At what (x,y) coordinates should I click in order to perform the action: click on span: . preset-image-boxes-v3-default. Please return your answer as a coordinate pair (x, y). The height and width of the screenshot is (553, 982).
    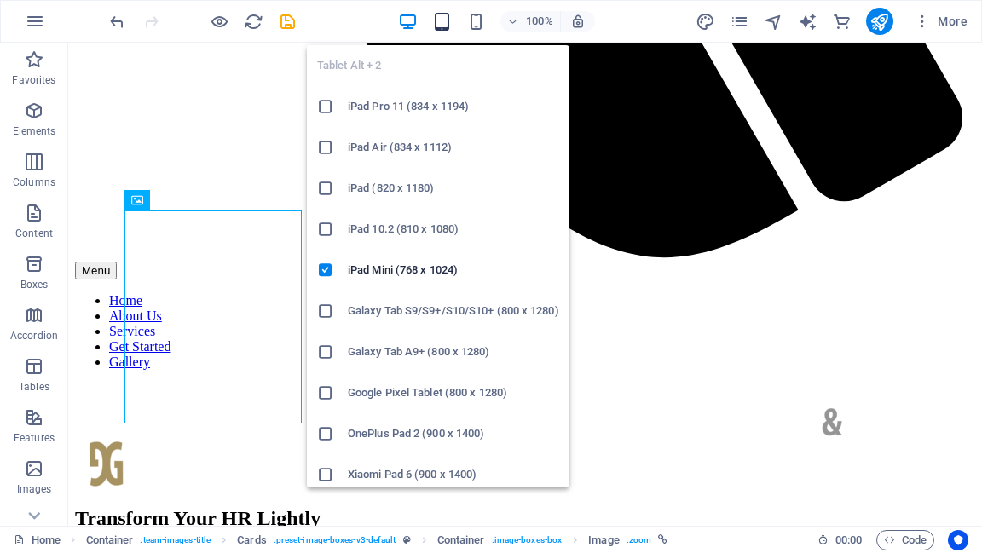
    Looking at the image, I should click on (335, 540).